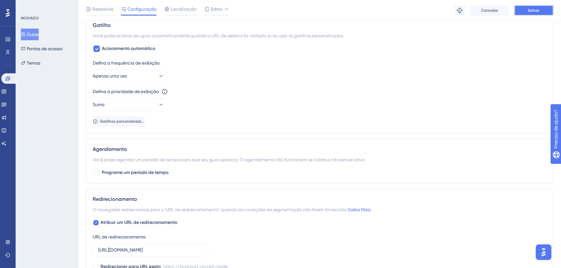 The image size is (561, 268). I want to click on span: Editor, so click(216, 9).